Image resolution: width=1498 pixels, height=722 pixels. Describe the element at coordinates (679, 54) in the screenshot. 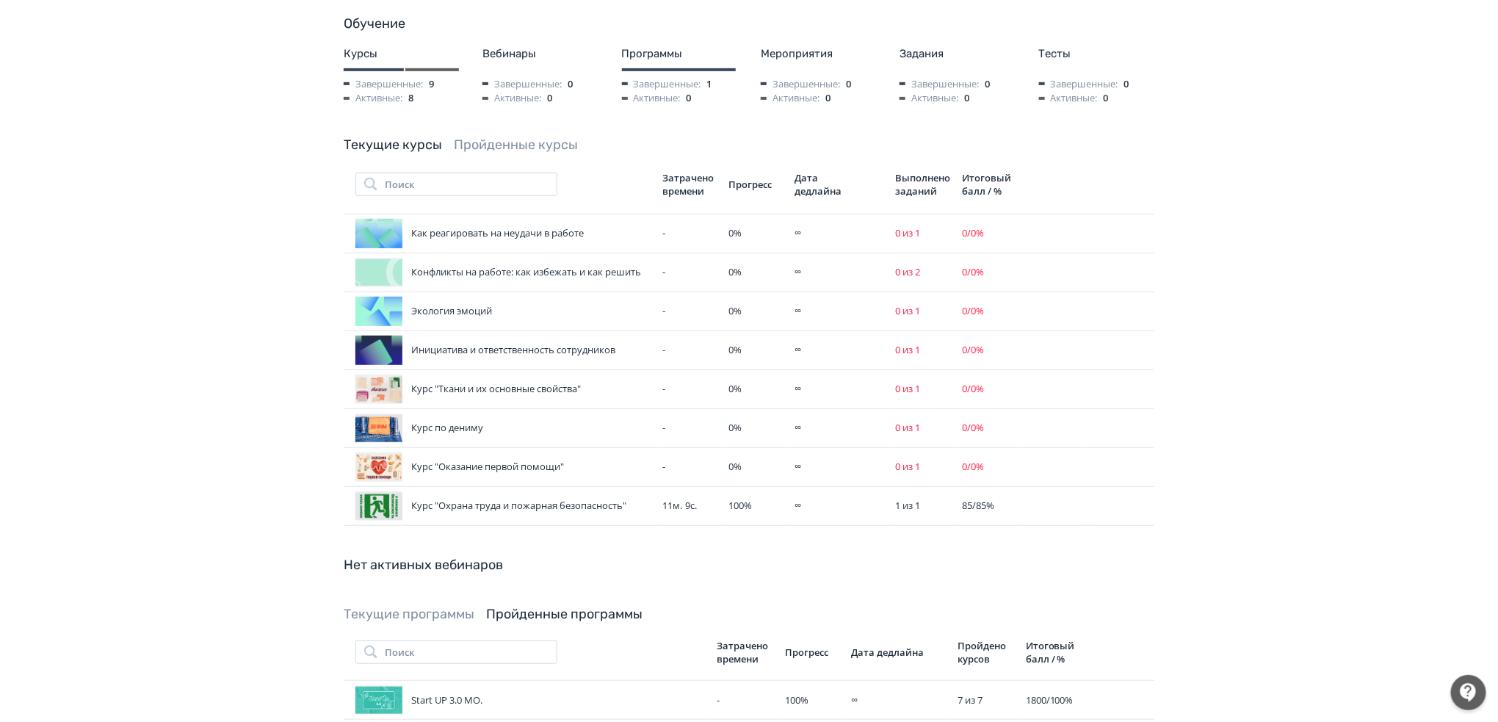

I see `div: Программы` at that location.